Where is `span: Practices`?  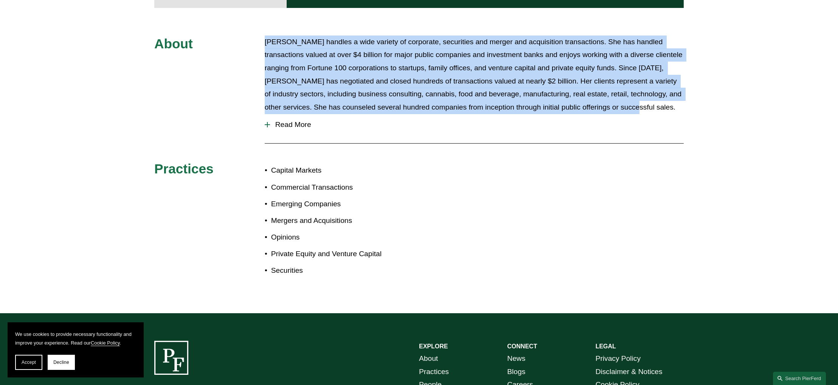
span: Practices is located at coordinates (184, 169).